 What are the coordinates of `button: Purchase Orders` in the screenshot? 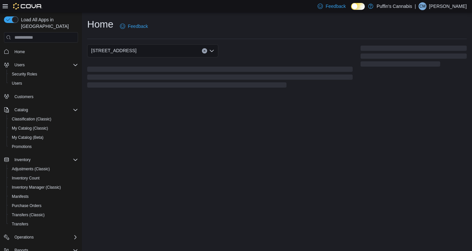 It's located at (44, 206).